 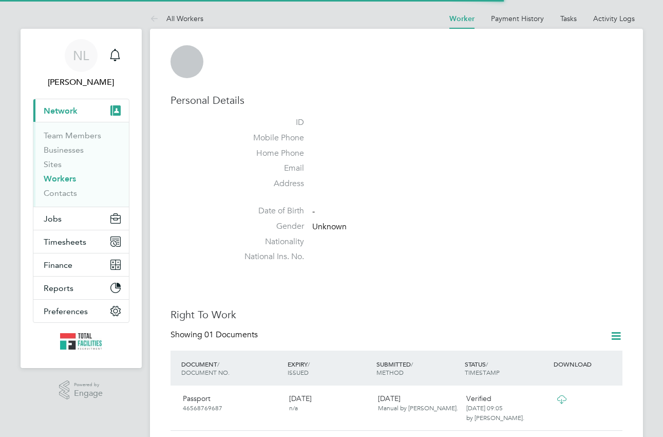 What do you see at coordinates (65, 242) in the screenshot?
I see `span: Timesheets` at bounding box center [65, 242].